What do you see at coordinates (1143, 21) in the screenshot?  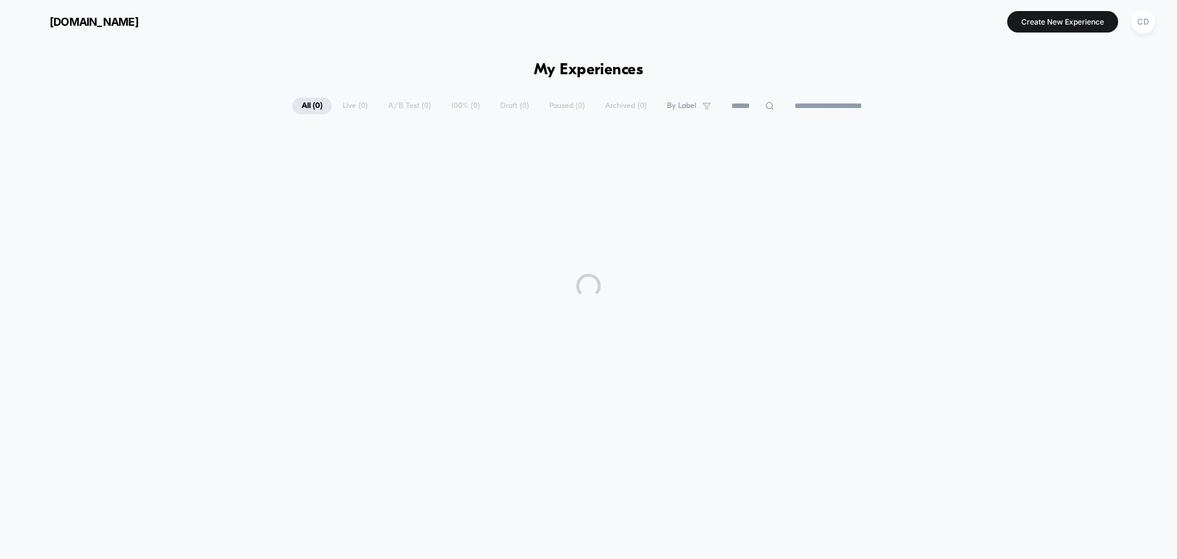 I see `div: CD` at bounding box center [1143, 21].